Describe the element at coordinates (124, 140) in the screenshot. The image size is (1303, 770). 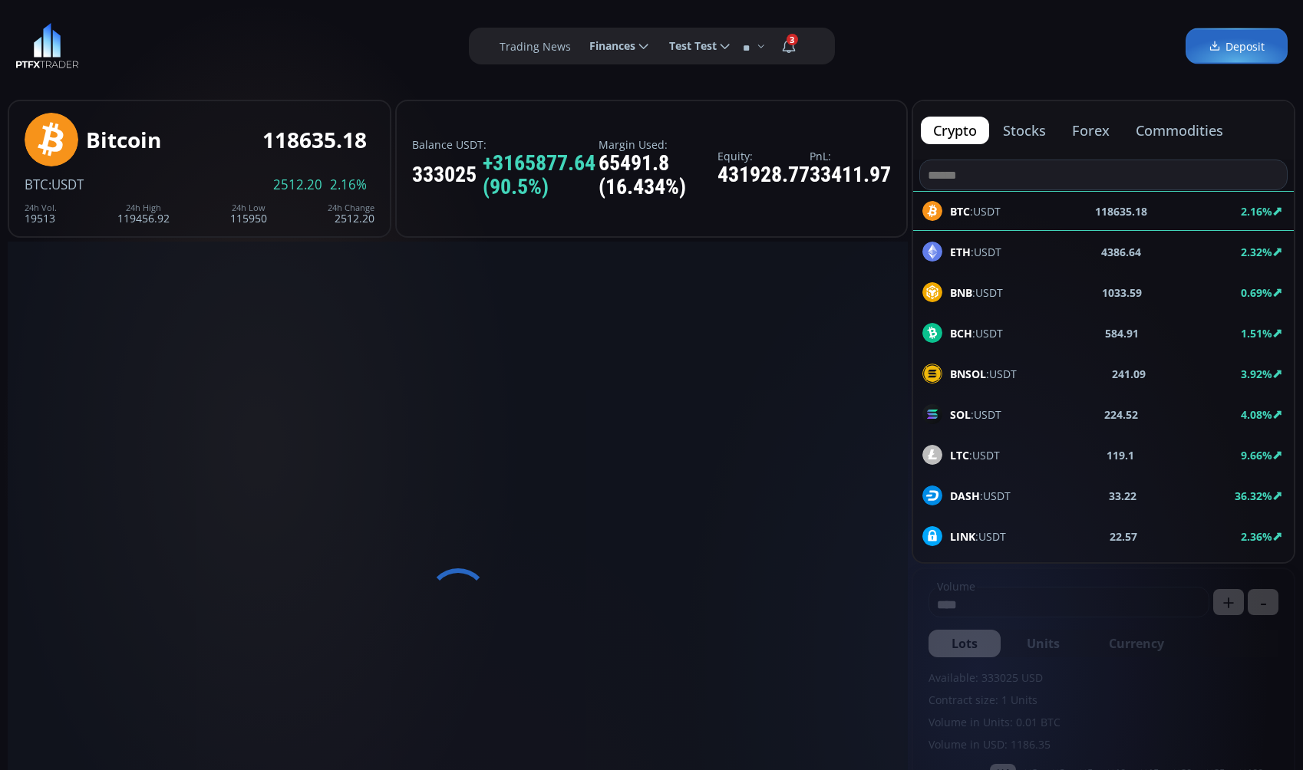
I see `div: Bitcoin` at that location.